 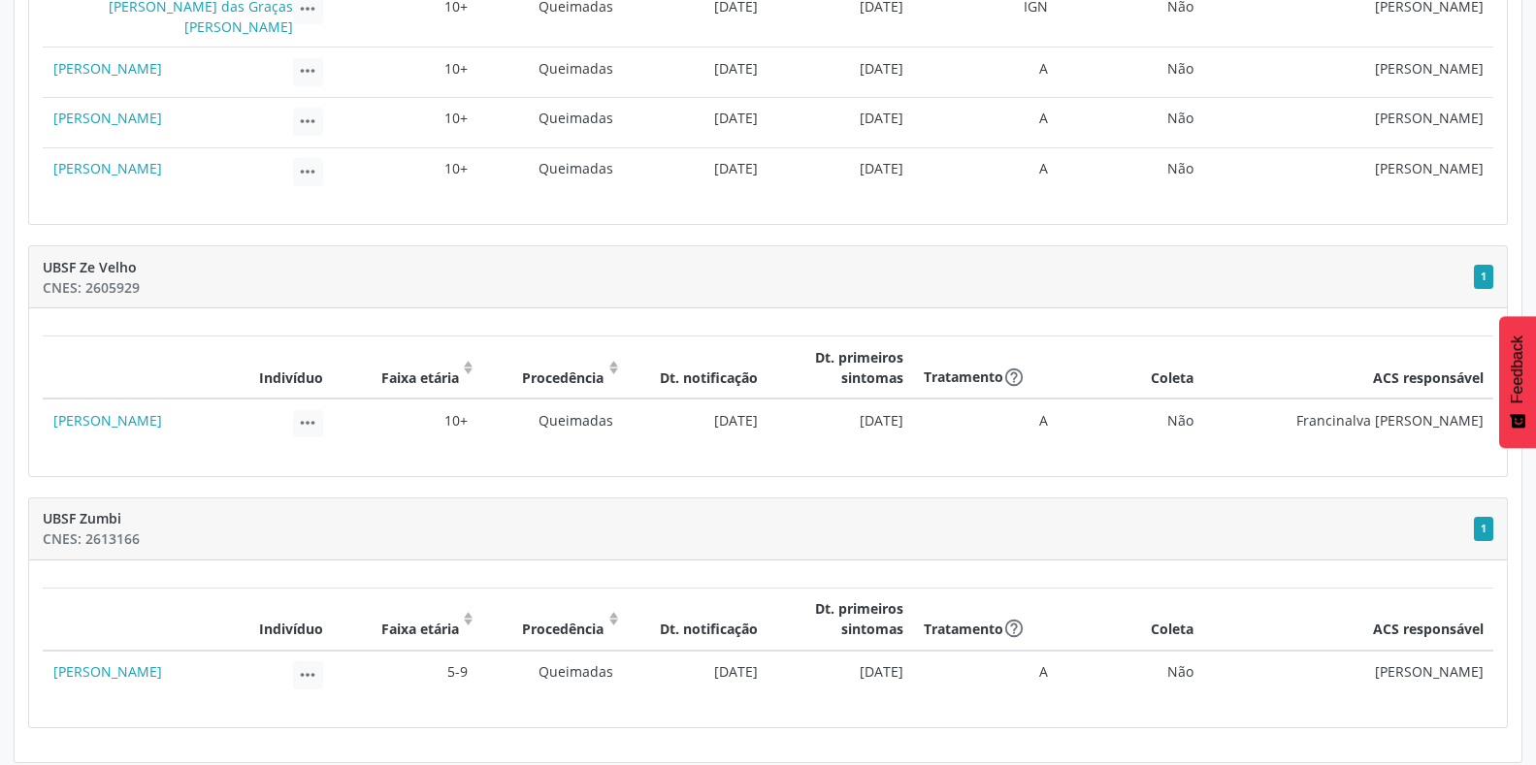 I want to click on button: Feedback - Mostrar pesquisa, so click(x=1517, y=382).